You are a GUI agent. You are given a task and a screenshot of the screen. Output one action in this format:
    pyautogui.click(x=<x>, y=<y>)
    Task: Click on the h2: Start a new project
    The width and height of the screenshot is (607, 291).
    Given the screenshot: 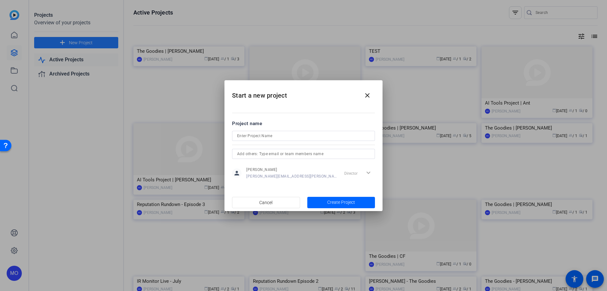 What is the action you would take?
    pyautogui.click(x=304, y=93)
    